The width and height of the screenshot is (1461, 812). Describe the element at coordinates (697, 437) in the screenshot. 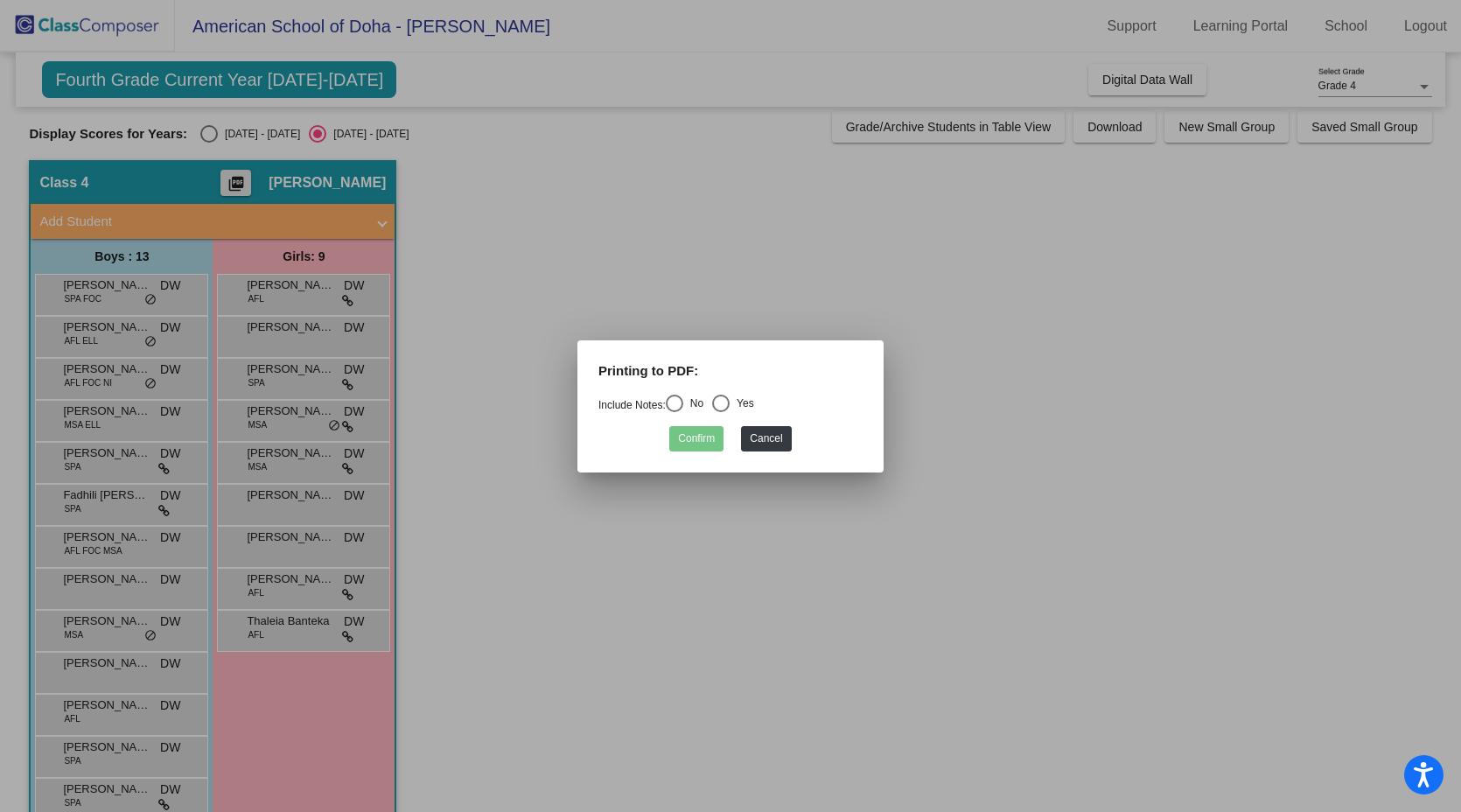

I see `button: Confirm` at that location.